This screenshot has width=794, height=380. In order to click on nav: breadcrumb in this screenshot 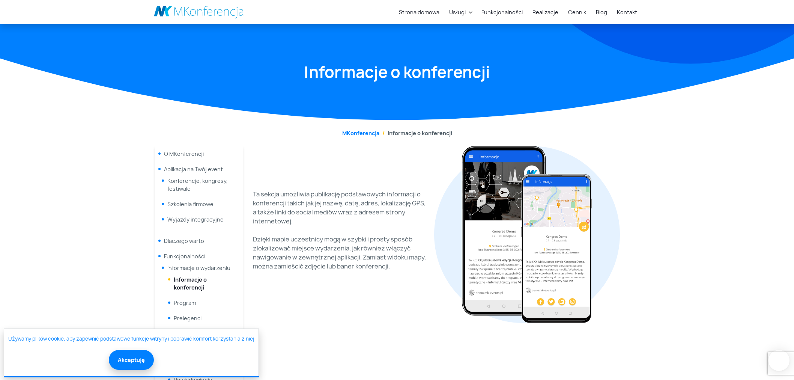, I will do `click(397, 133)`.